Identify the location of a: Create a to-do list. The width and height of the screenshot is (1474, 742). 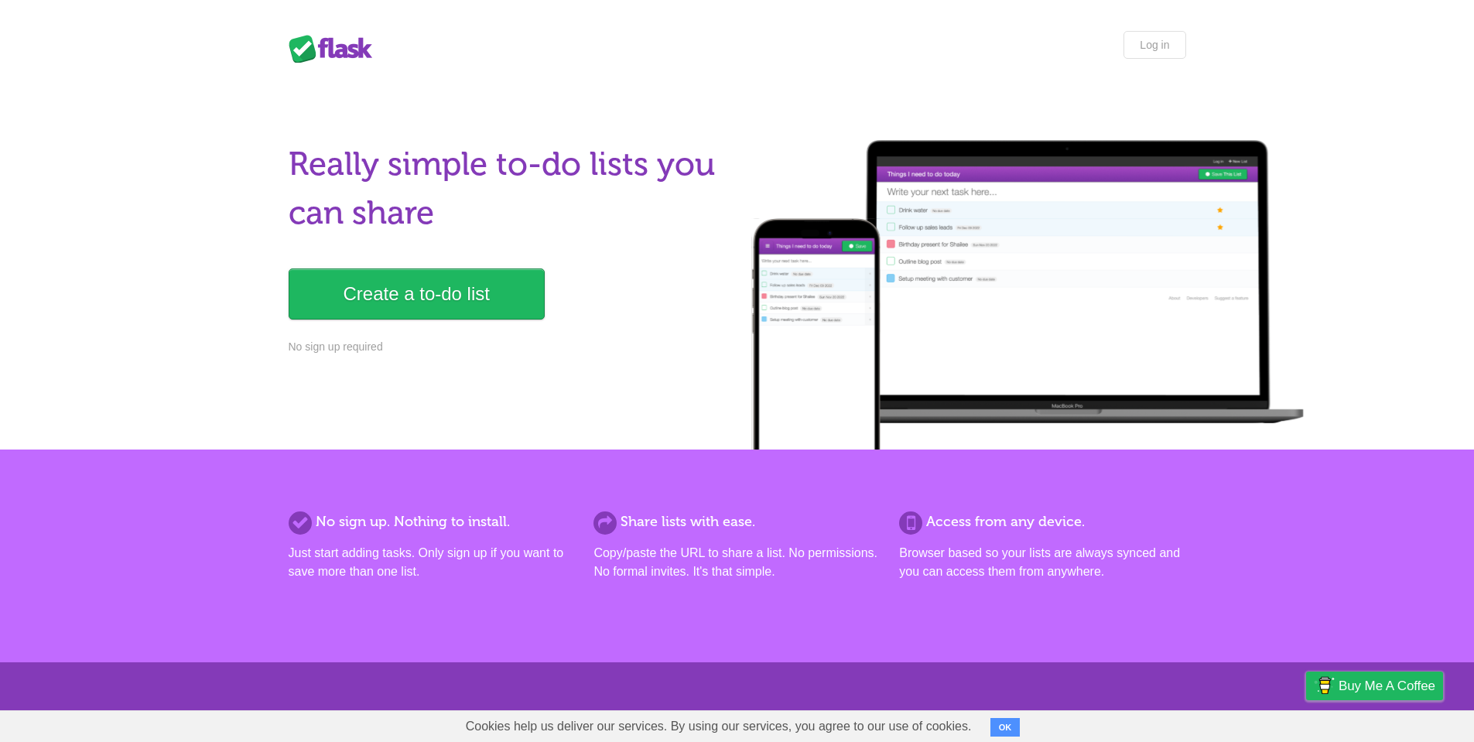
(416, 294).